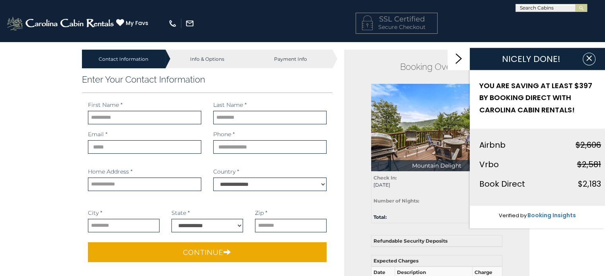  What do you see at coordinates (172, 23) in the screenshot?
I see `img: phone-regular-white.png` at bounding box center [172, 23].